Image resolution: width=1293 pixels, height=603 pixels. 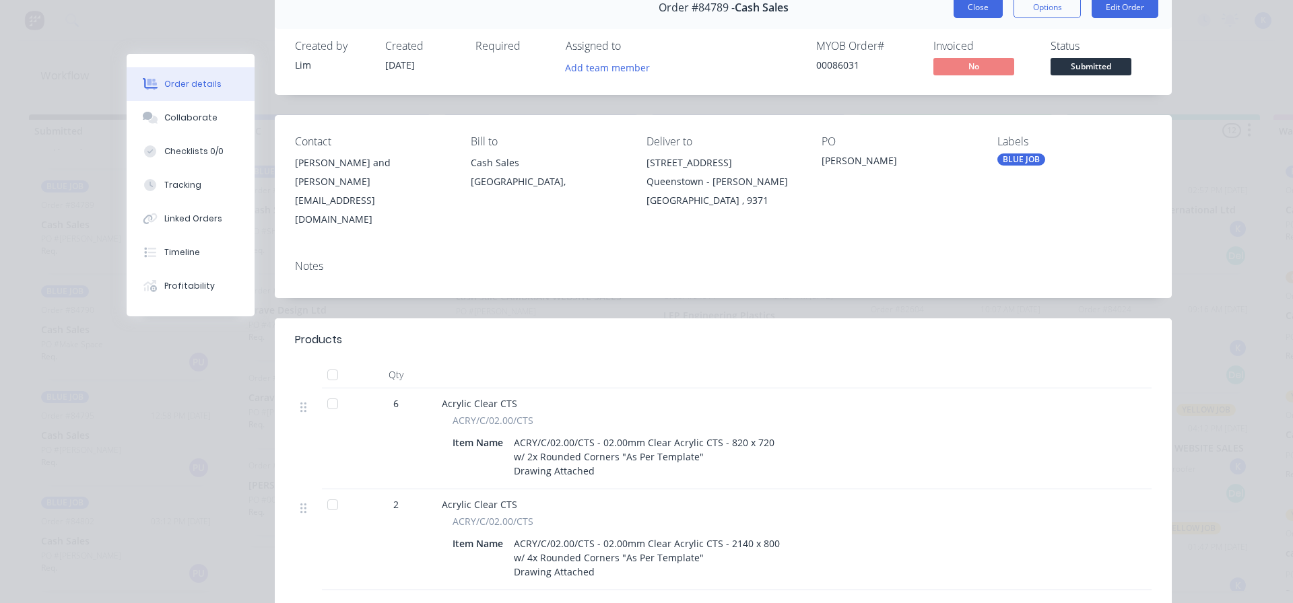 What do you see at coordinates (191, 253) in the screenshot?
I see `button: Timeline` at bounding box center [191, 253].